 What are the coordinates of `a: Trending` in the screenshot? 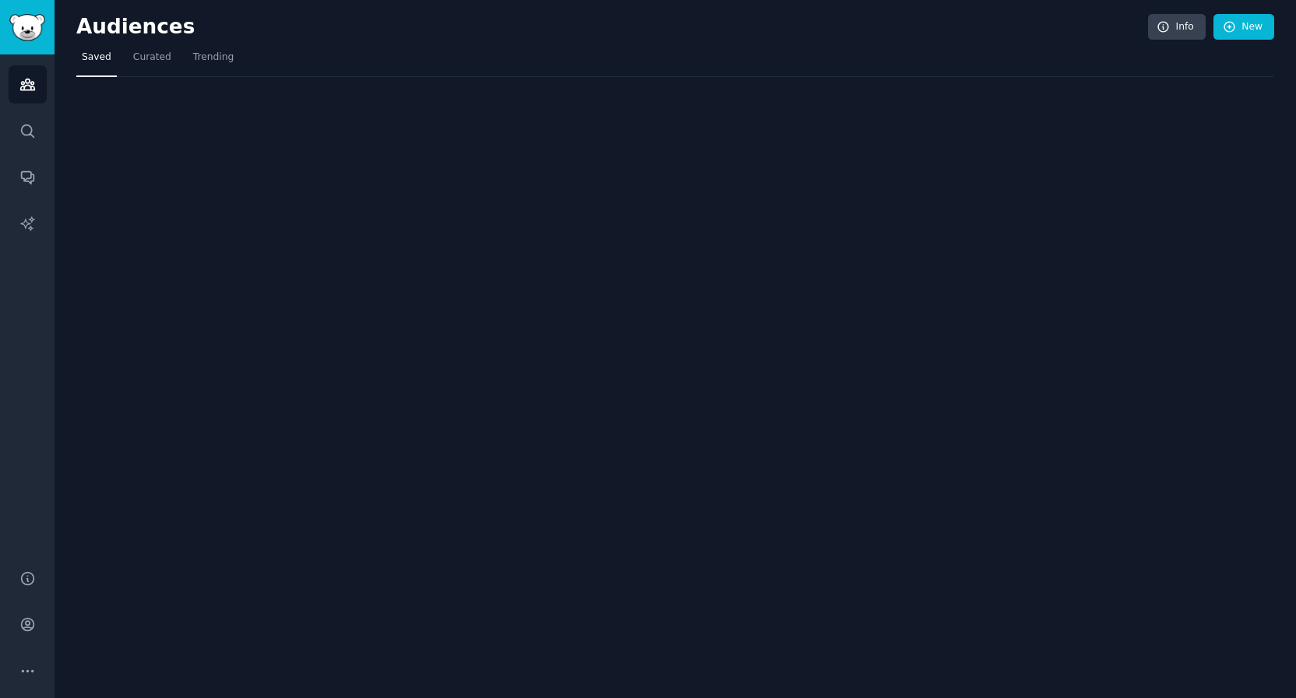 It's located at (213, 61).